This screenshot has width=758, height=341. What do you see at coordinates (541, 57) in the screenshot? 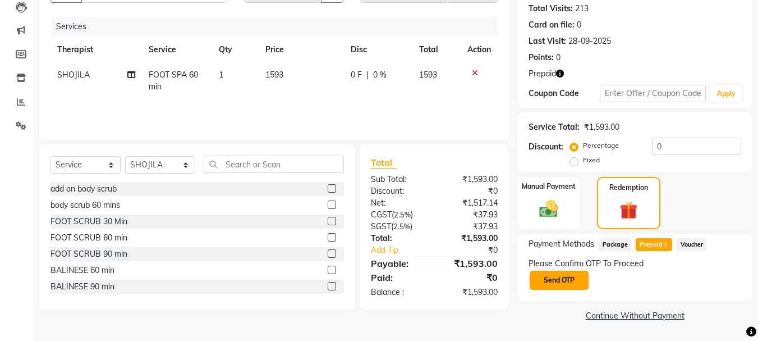
I see `div: Points:` at bounding box center [541, 57].